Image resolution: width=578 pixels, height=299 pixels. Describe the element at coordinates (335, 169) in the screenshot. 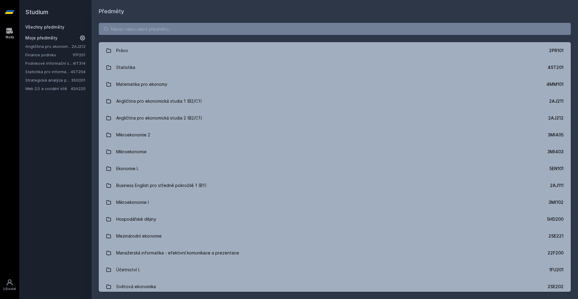

I see `a: Ekonomie I. 5EN101` at that location.